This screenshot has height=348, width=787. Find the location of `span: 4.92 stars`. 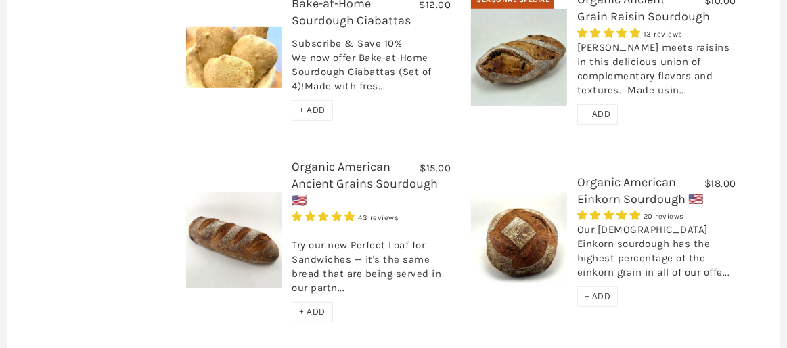

span: 4.92 stars is located at coordinates (610, 33).